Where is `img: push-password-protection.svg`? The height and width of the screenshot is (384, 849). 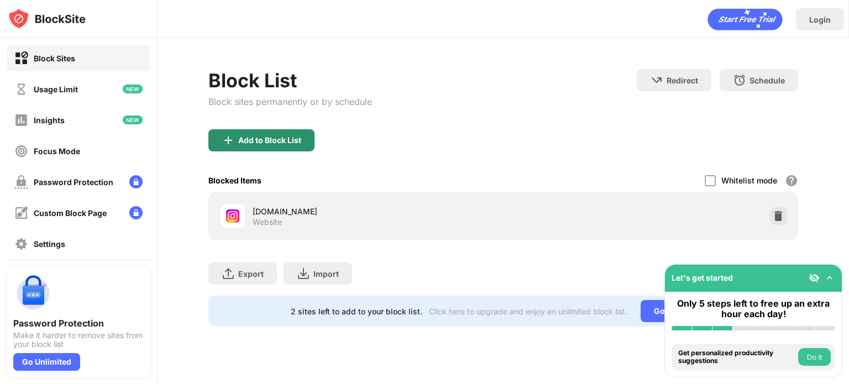
img: push-password-protection.svg is located at coordinates (33, 293).